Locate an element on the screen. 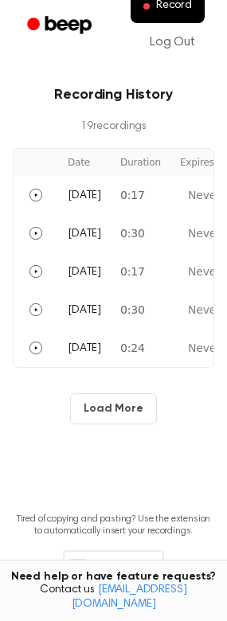 This screenshot has height=621, width=227. td: 0:24 is located at coordinates (140, 348).